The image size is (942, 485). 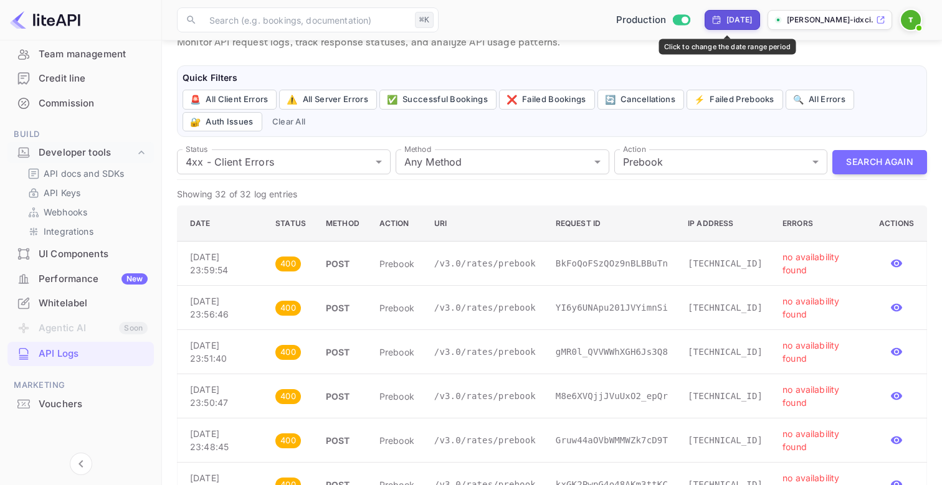 I want to click on a: Integrations, so click(x=85, y=231).